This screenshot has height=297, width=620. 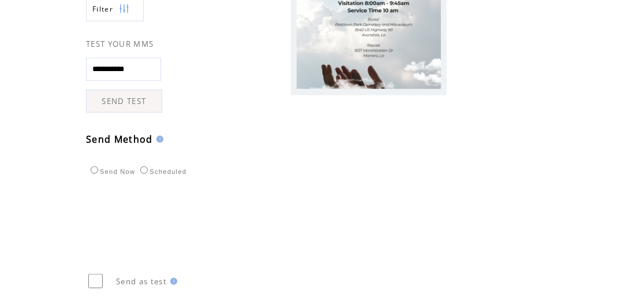 I want to click on span: Send Method, so click(x=120, y=139).